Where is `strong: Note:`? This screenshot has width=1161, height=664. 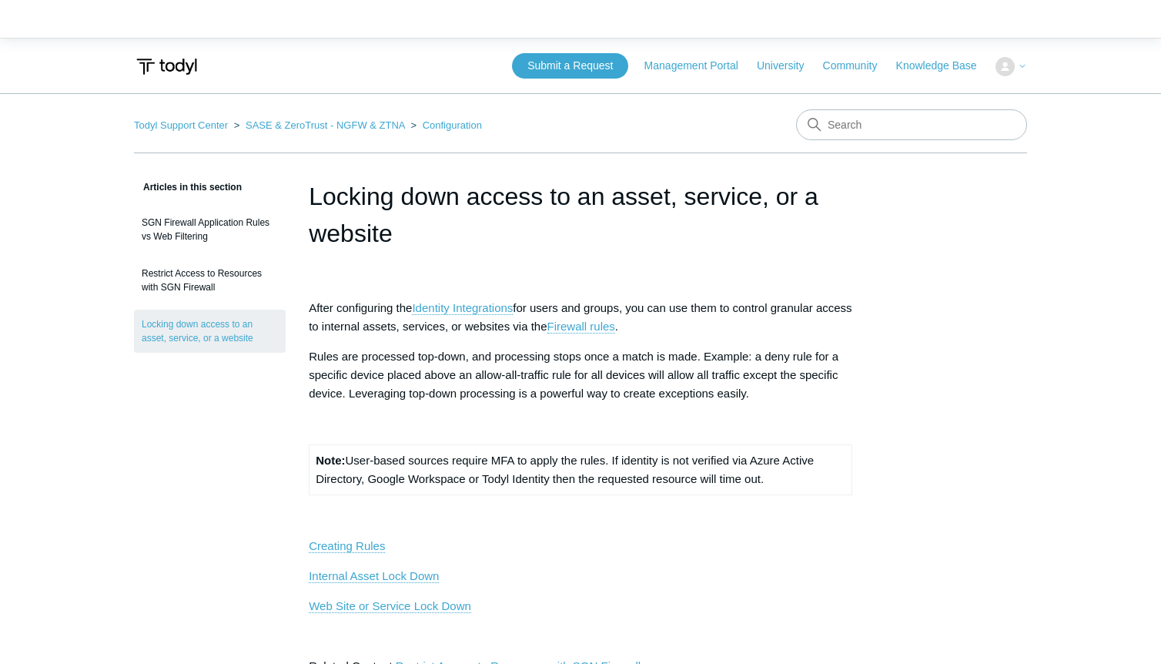 strong: Note: is located at coordinates (330, 460).